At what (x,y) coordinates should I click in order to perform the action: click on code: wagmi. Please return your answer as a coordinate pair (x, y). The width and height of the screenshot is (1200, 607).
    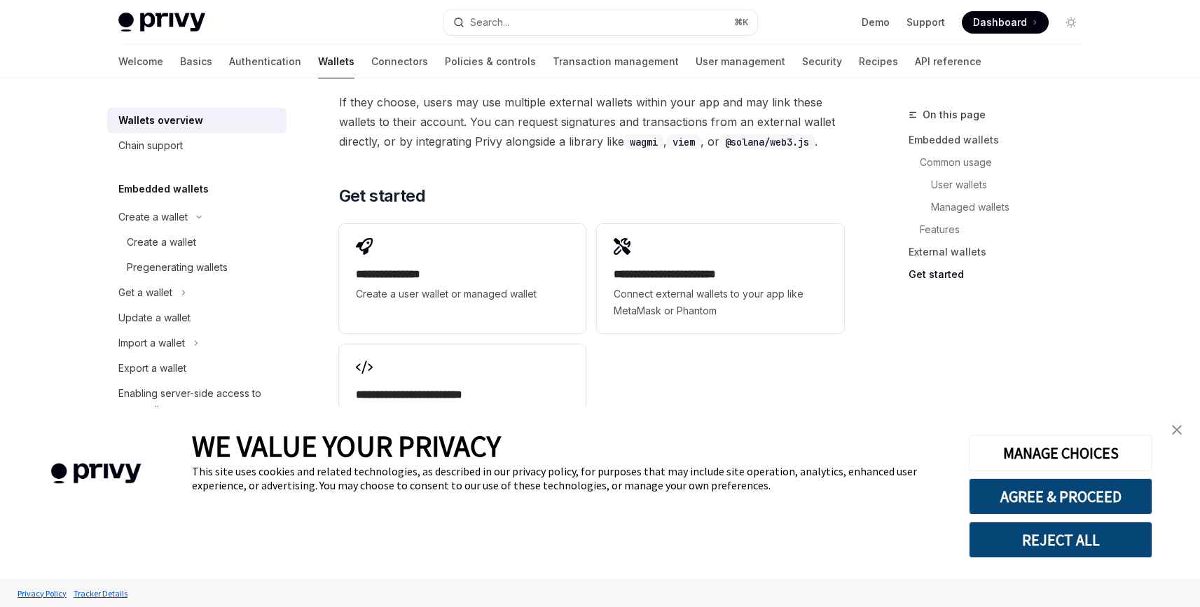
    Looking at the image, I should click on (644, 142).